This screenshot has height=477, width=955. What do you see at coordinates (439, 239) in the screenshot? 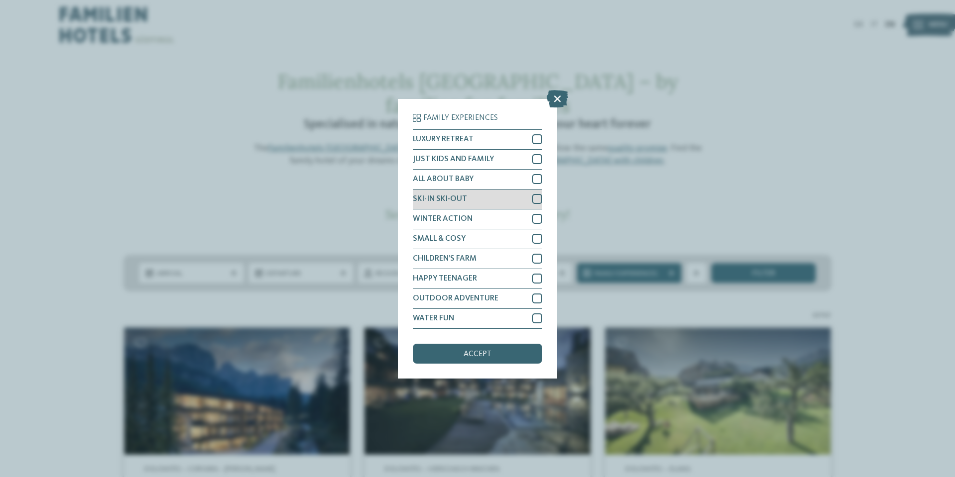
I see `span: SMALL & COSY` at bounding box center [439, 239].